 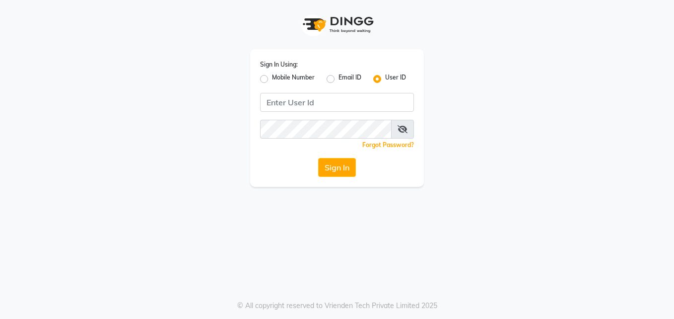 I want to click on label: User ID, so click(x=395, y=79).